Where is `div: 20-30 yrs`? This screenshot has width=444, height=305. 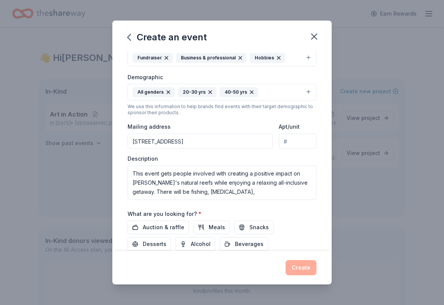 div: 20-30 yrs is located at coordinates (197, 92).